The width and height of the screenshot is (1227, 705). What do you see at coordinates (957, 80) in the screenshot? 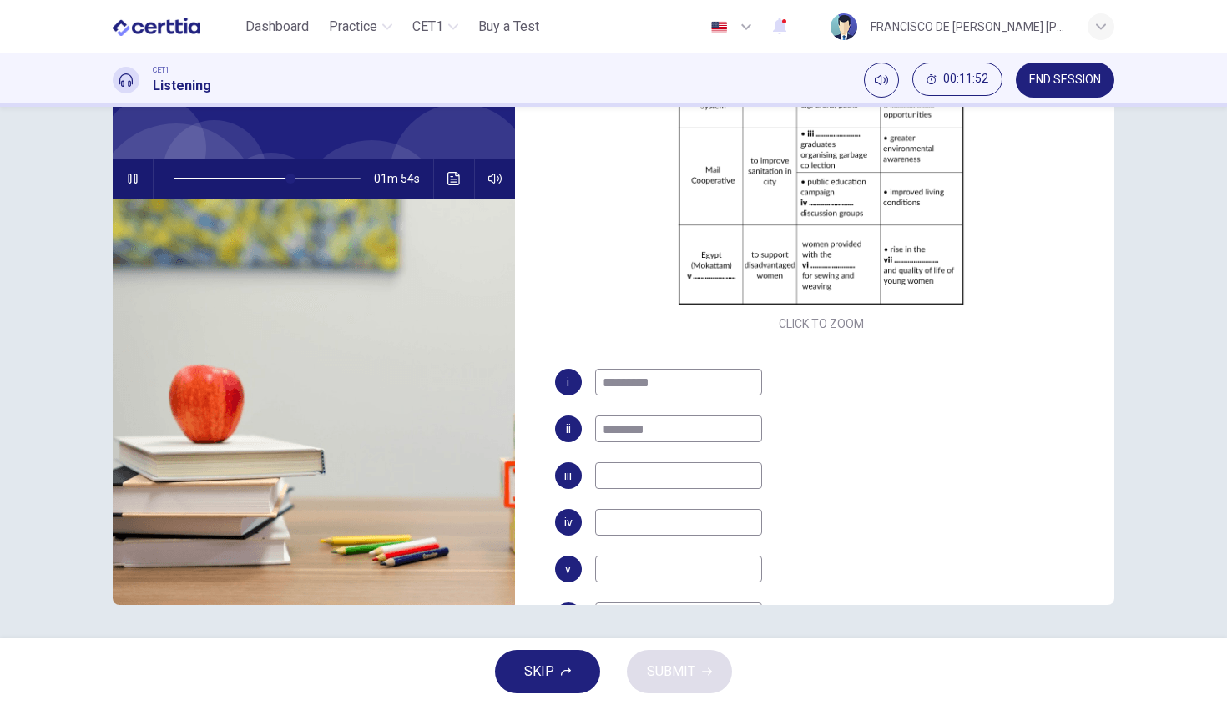
I see `div: Hide` at bounding box center [957, 80].